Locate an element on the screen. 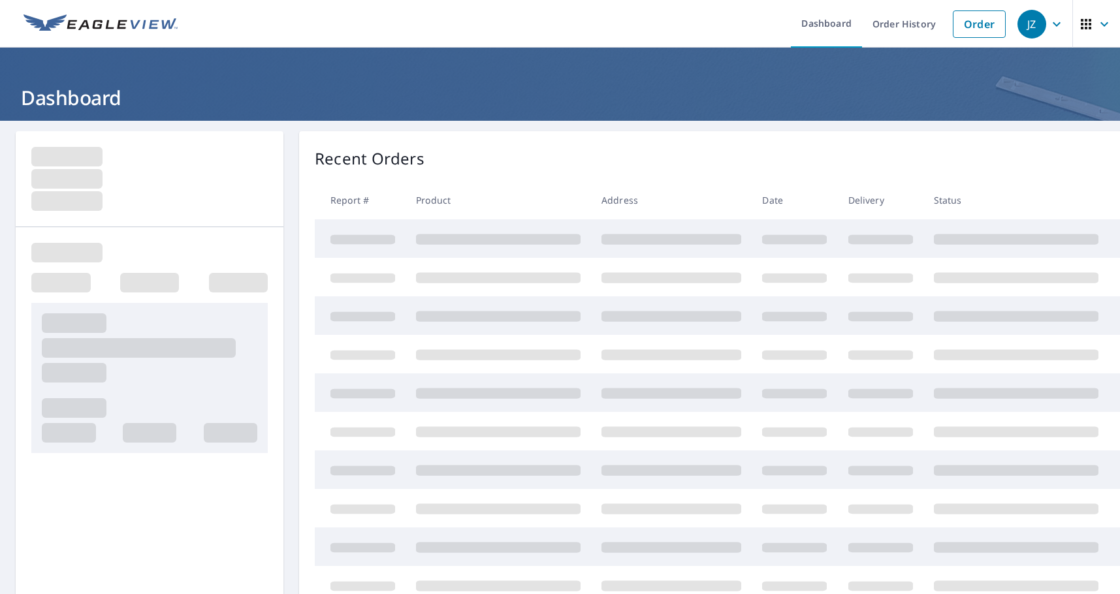 Image resolution: width=1120 pixels, height=594 pixels. a: Order is located at coordinates (979, 24).